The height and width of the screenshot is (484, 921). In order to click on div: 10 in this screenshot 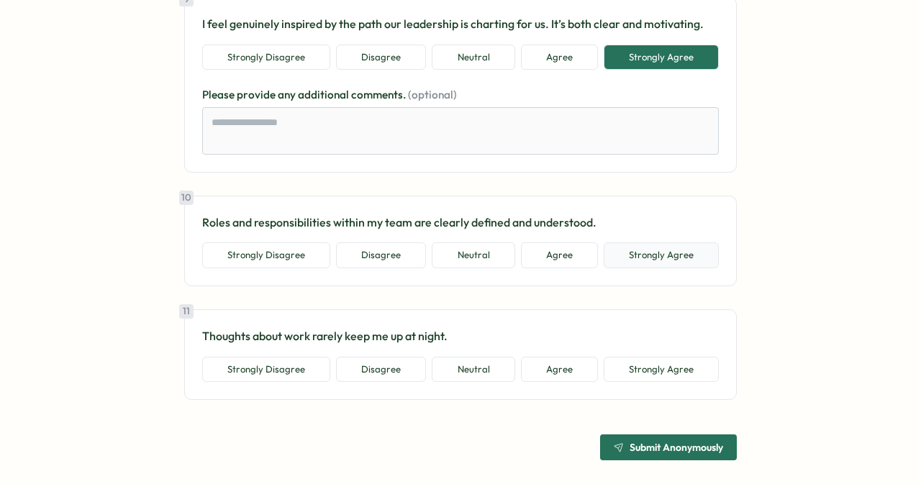, I will do `click(186, 198)`.